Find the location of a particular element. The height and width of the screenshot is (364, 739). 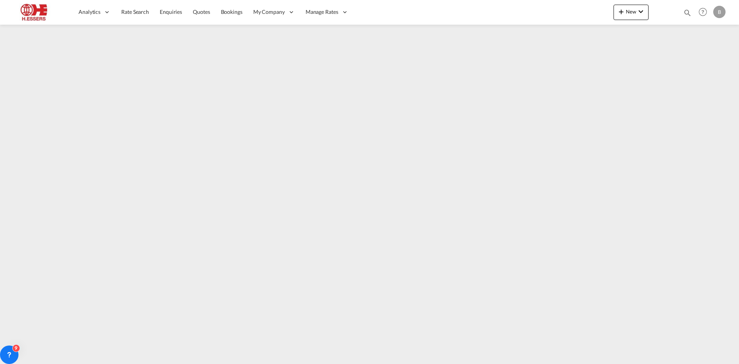

span: My Company is located at coordinates (269, 12).